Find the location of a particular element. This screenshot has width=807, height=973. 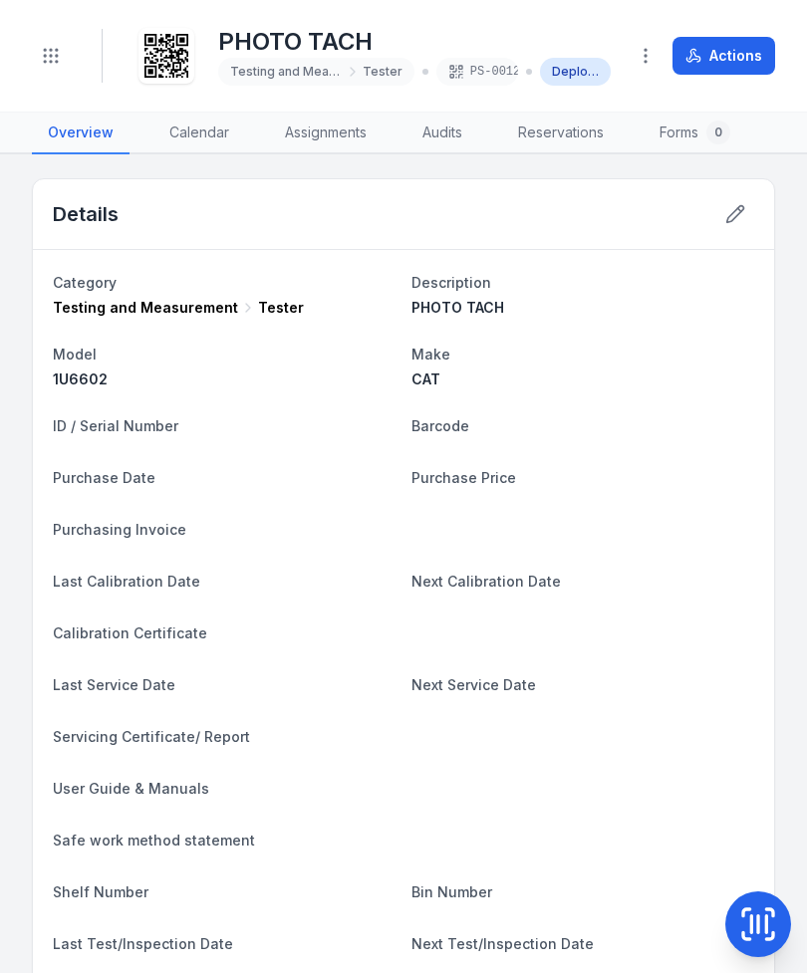

div: Deployed is located at coordinates (575, 72).